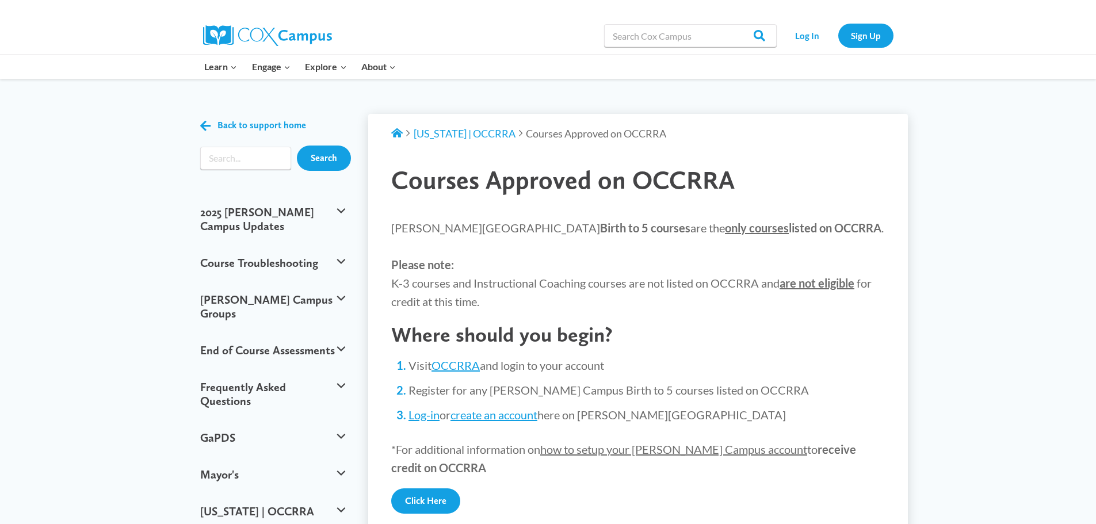  I want to click on span: Learn, so click(220, 67).